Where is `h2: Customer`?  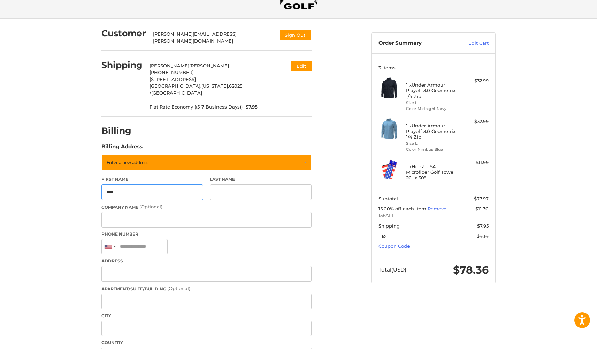 h2: Customer is located at coordinates (124, 33).